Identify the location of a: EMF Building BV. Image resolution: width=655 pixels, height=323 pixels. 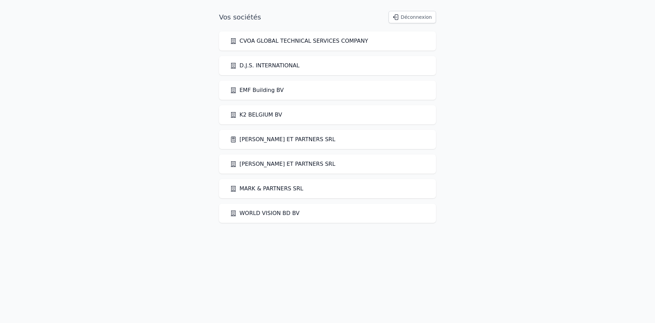
(257, 90).